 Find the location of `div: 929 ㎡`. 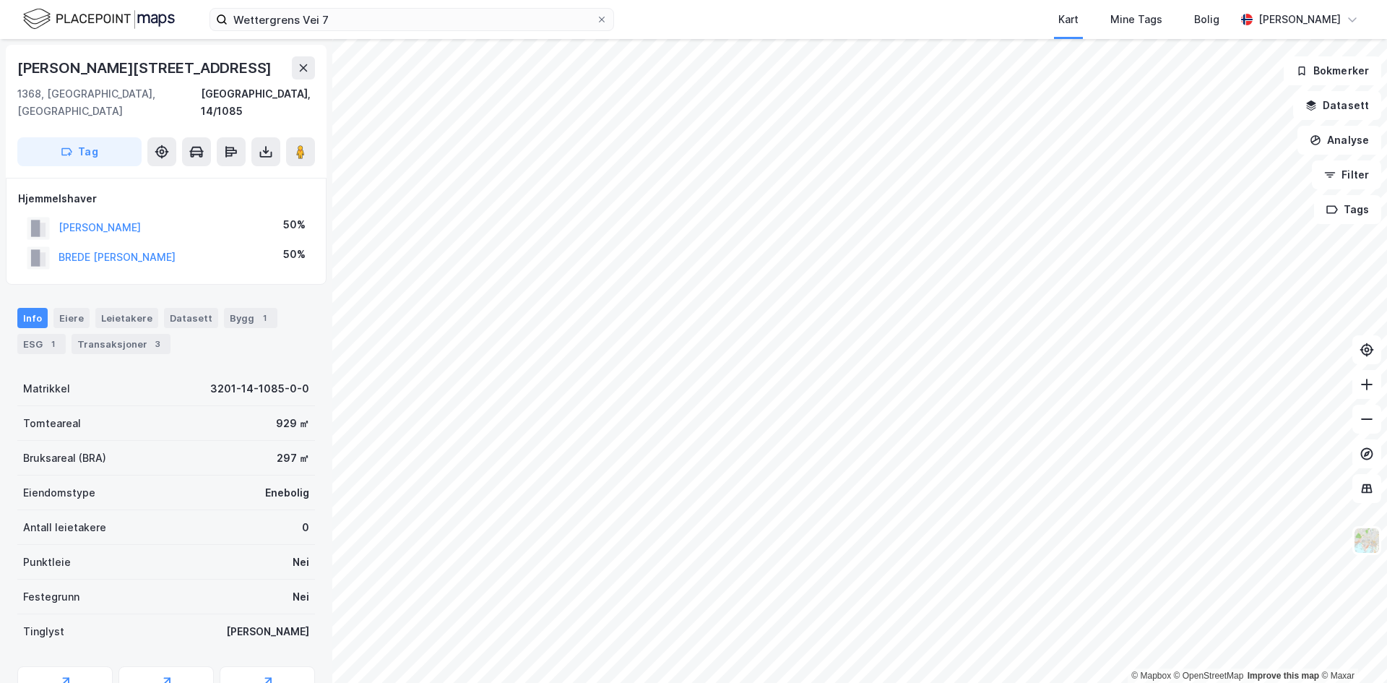

div: 929 ㎡ is located at coordinates (293, 423).